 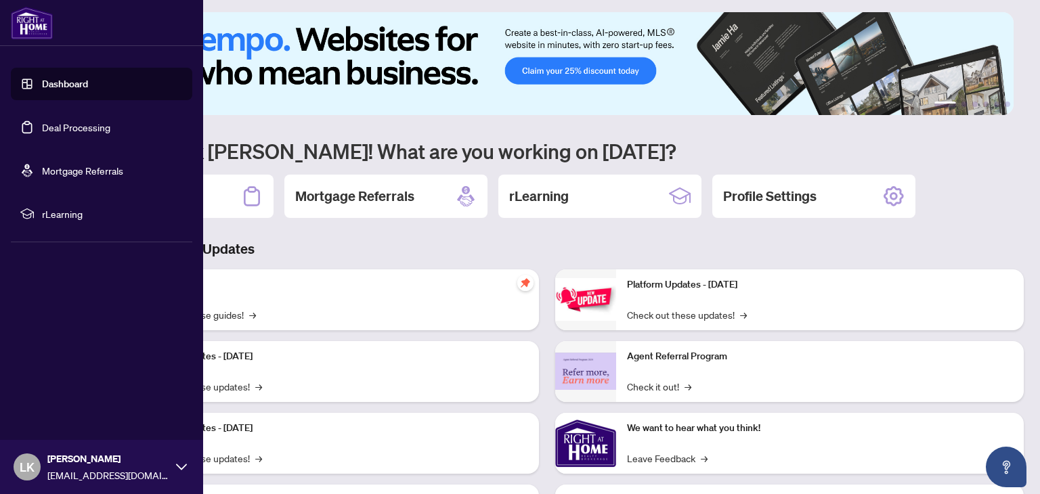 What do you see at coordinates (770, 196) in the screenshot?
I see `h2: Profile Settings` at bounding box center [770, 196].